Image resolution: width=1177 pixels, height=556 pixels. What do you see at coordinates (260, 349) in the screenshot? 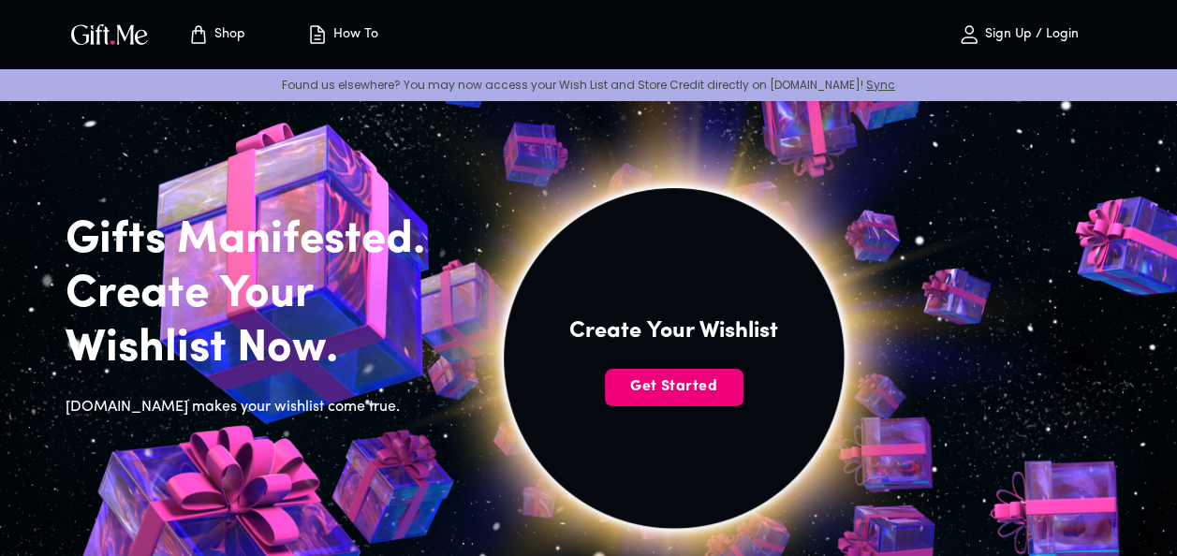
I see `h2: Wishlist Now.` at bounding box center [260, 349].